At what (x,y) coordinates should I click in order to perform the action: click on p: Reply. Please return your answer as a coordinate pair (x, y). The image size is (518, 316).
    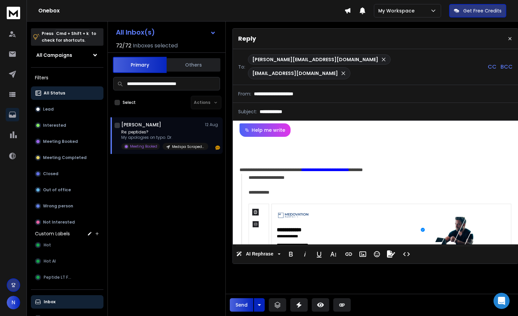
    Looking at the image, I should click on (247, 39).